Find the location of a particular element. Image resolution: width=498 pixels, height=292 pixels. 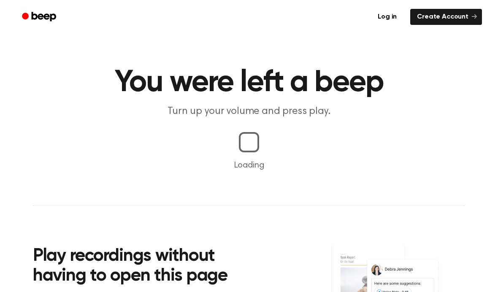

h1: You were left a beep is located at coordinates (249, 83).